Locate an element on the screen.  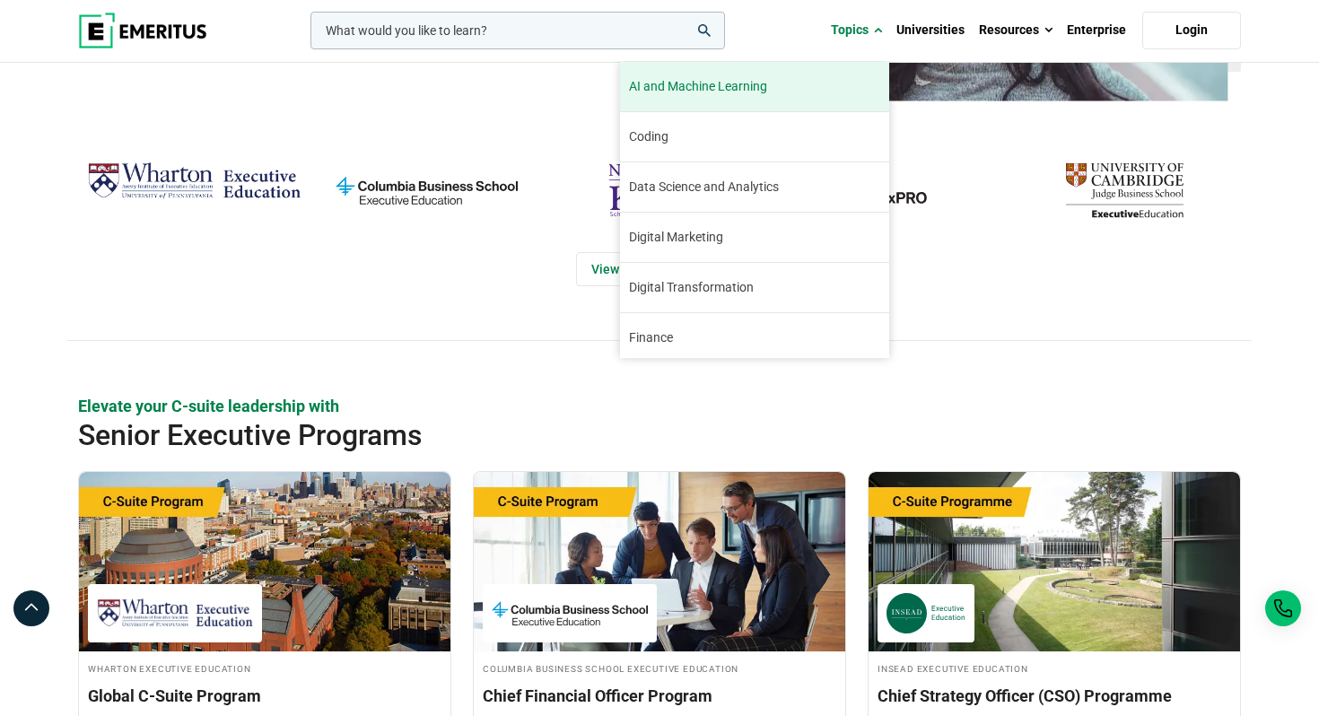
img: Chief Financial Officer Program | Online Finance Course is located at coordinates (659, 562).